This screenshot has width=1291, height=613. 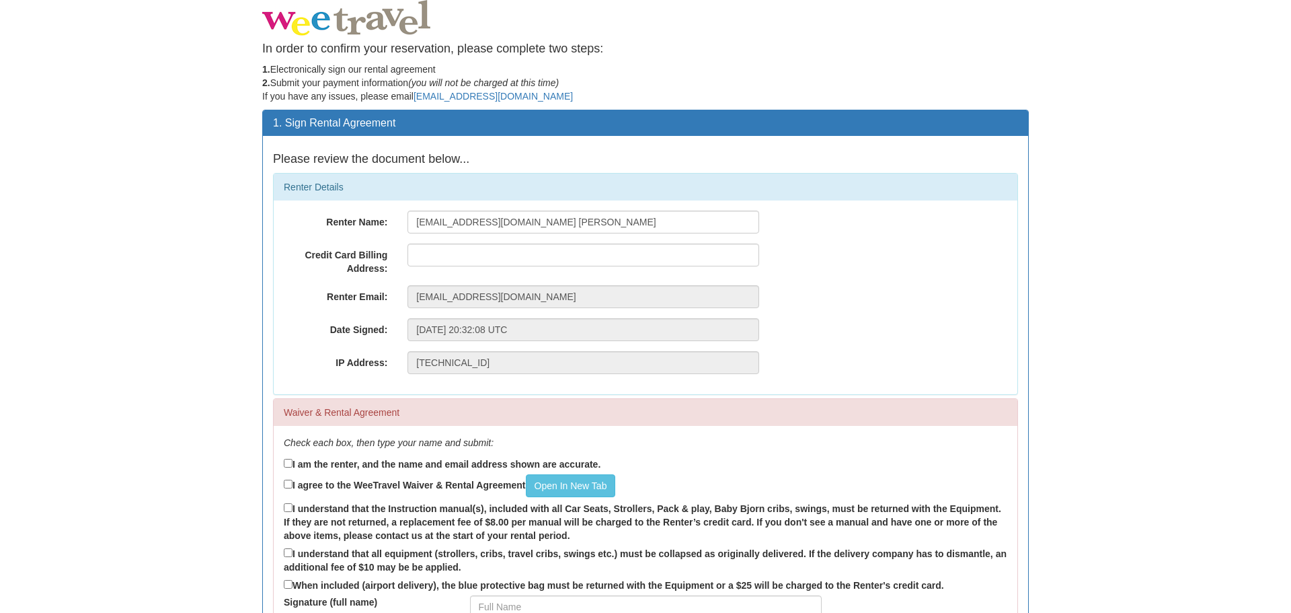 What do you see at coordinates (288, 463) in the screenshot?
I see `input: I am the renter, and the name and email address shown are accurate.` at bounding box center [288, 463].